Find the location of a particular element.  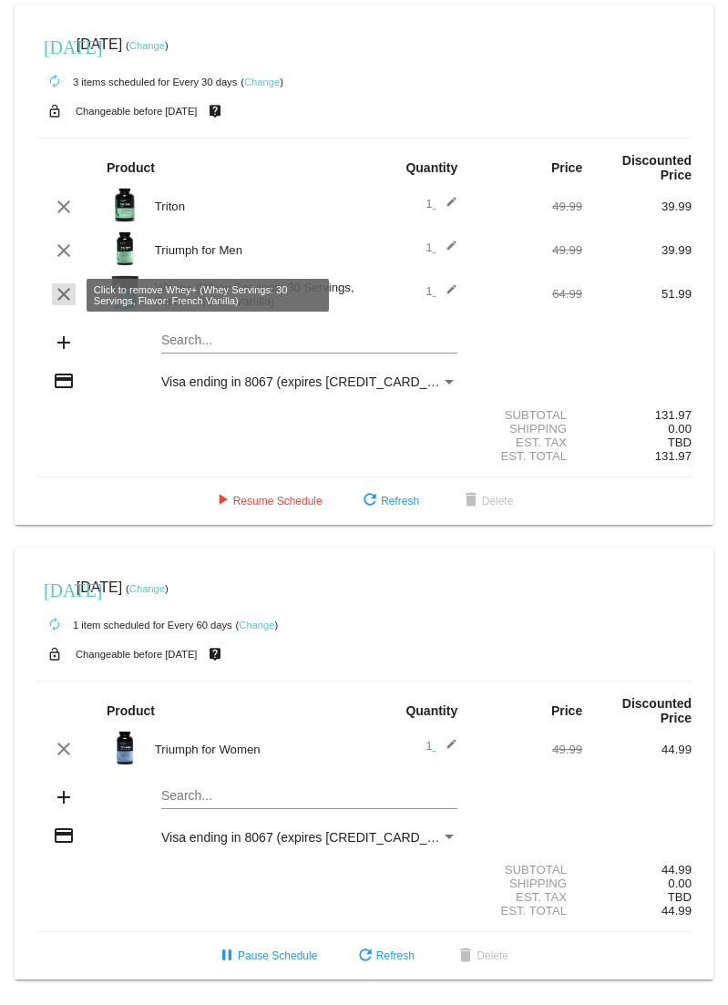

div: Triumph for Women is located at coordinates (255, 749).